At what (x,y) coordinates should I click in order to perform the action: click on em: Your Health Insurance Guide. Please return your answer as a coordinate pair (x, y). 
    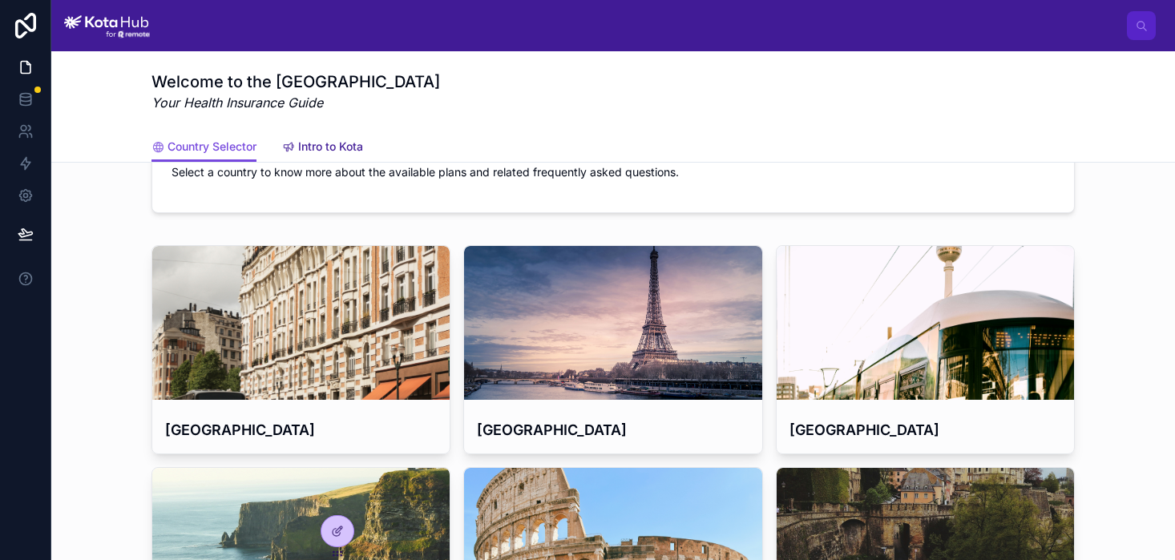
    Looking at the image, I should click on (296, 103).